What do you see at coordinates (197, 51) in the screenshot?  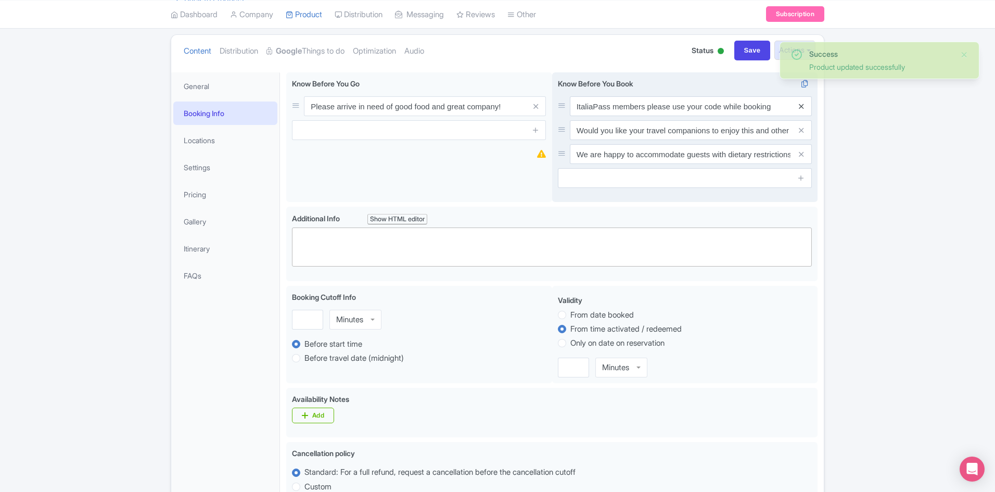 I see `a: Content` at bounding box center [197, 51].